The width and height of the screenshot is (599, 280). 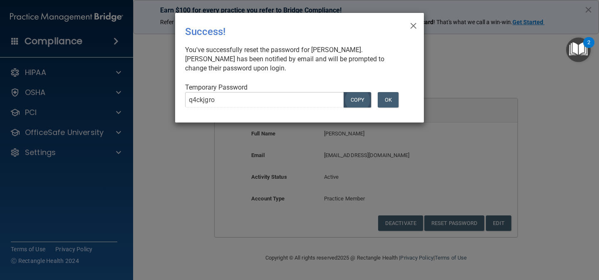 What do you see at coordinates (578, 49) in the screenshot?
I see `button: Open Resource Center, 2 new notifications` at bounding box center [578, 49].